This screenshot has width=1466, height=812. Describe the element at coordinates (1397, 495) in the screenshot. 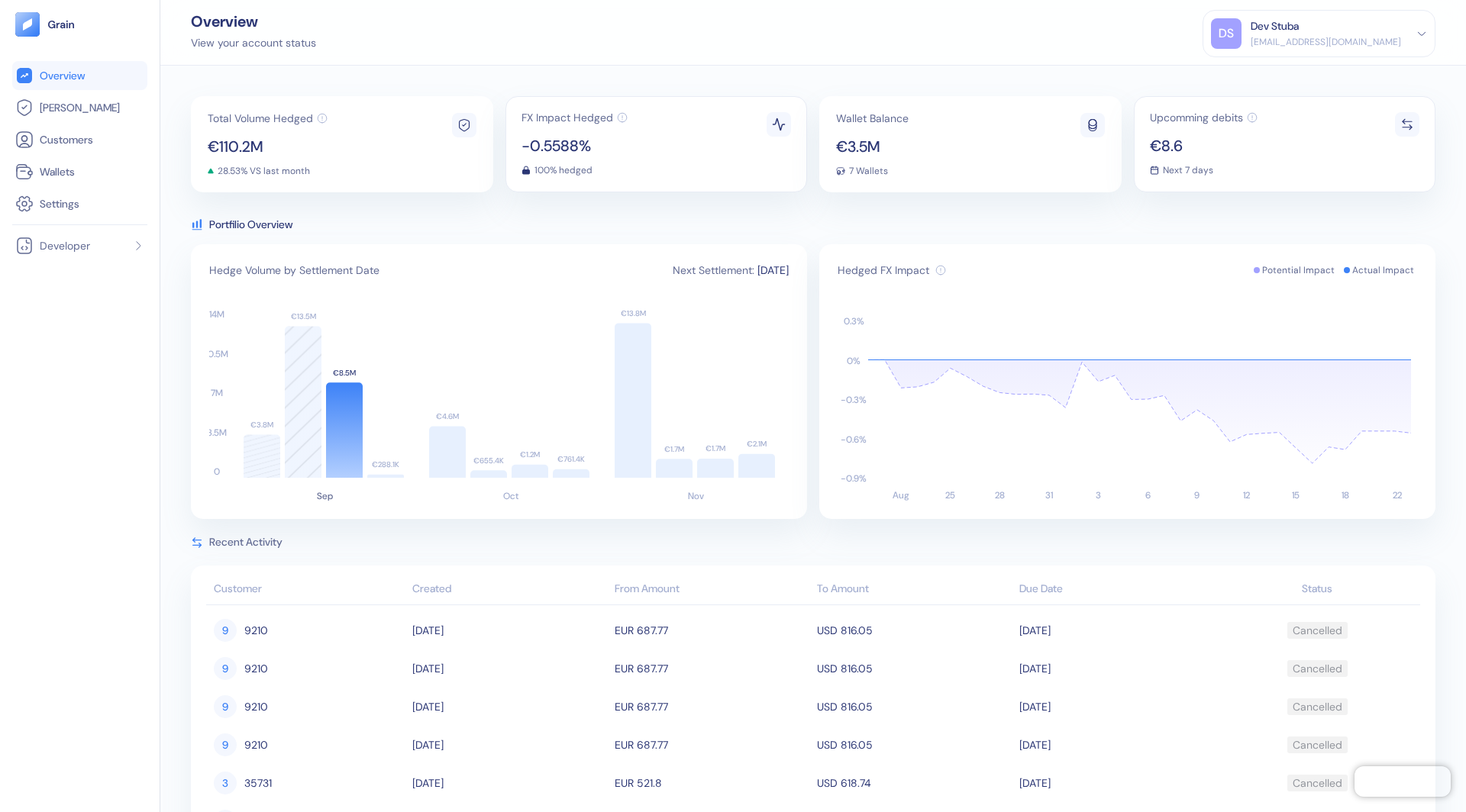

I see `text: 22` at that location.